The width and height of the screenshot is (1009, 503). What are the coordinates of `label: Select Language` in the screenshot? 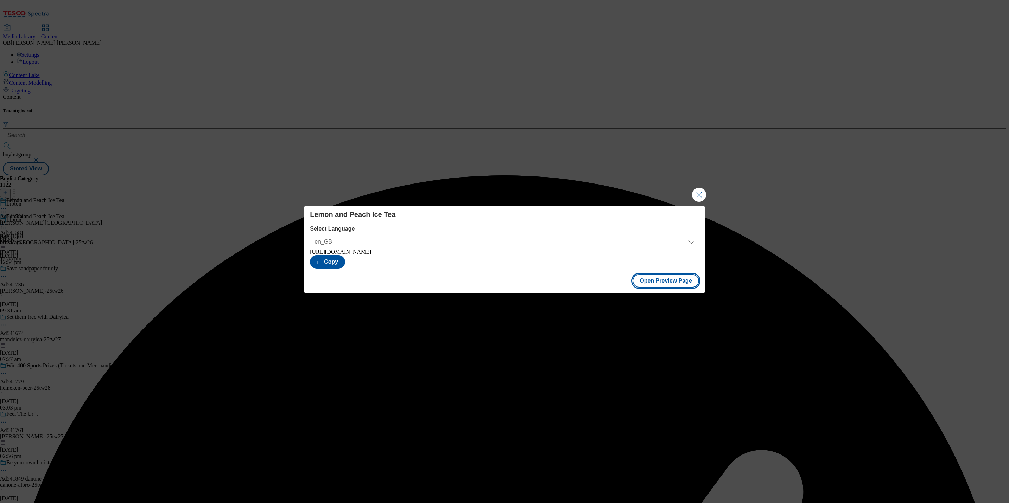 It's located at (505, 229).